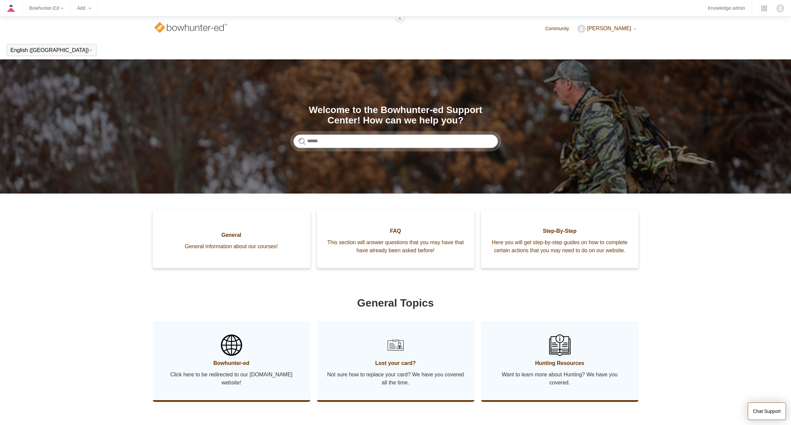 The image size is (791, 425). I want to click on a: FAQ This section will answer questions that you may have that have already been asked before!, so click(396, 239).